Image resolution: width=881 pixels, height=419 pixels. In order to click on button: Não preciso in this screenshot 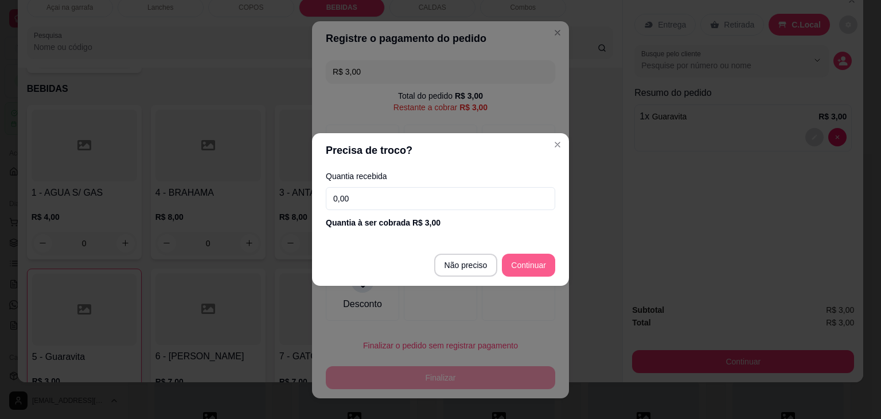, I will do `click(466, 265)`.